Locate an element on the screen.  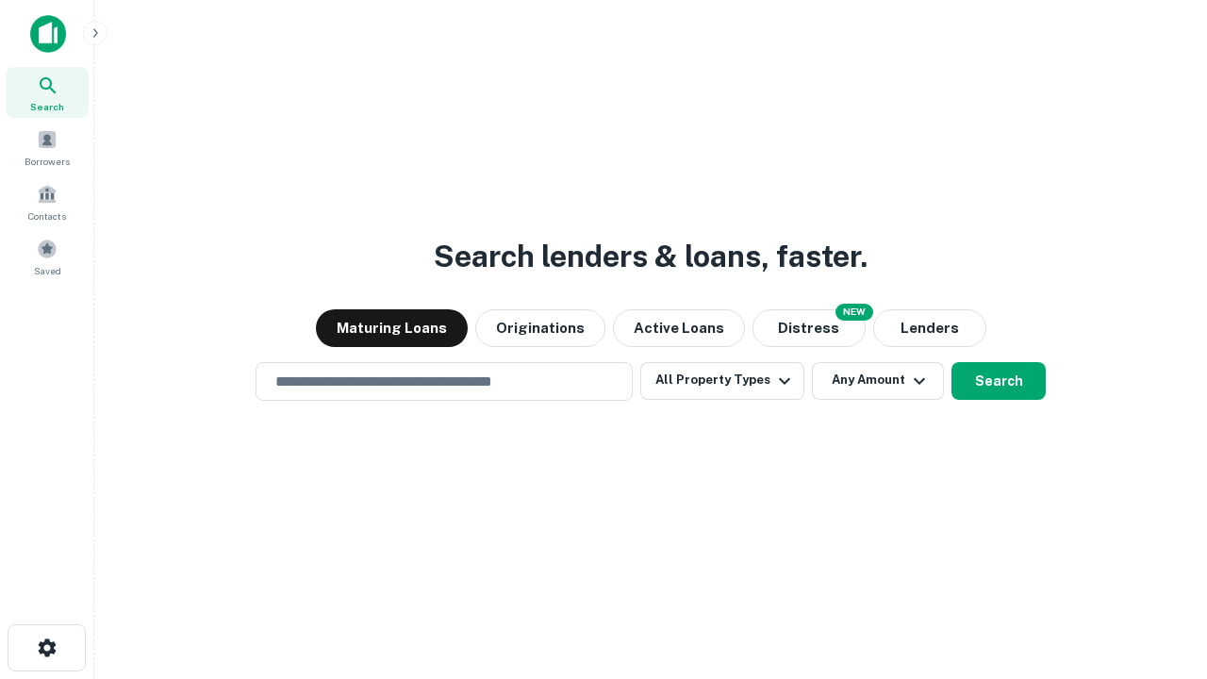
div: Chat Widget is located at coordinates (1159, 573).